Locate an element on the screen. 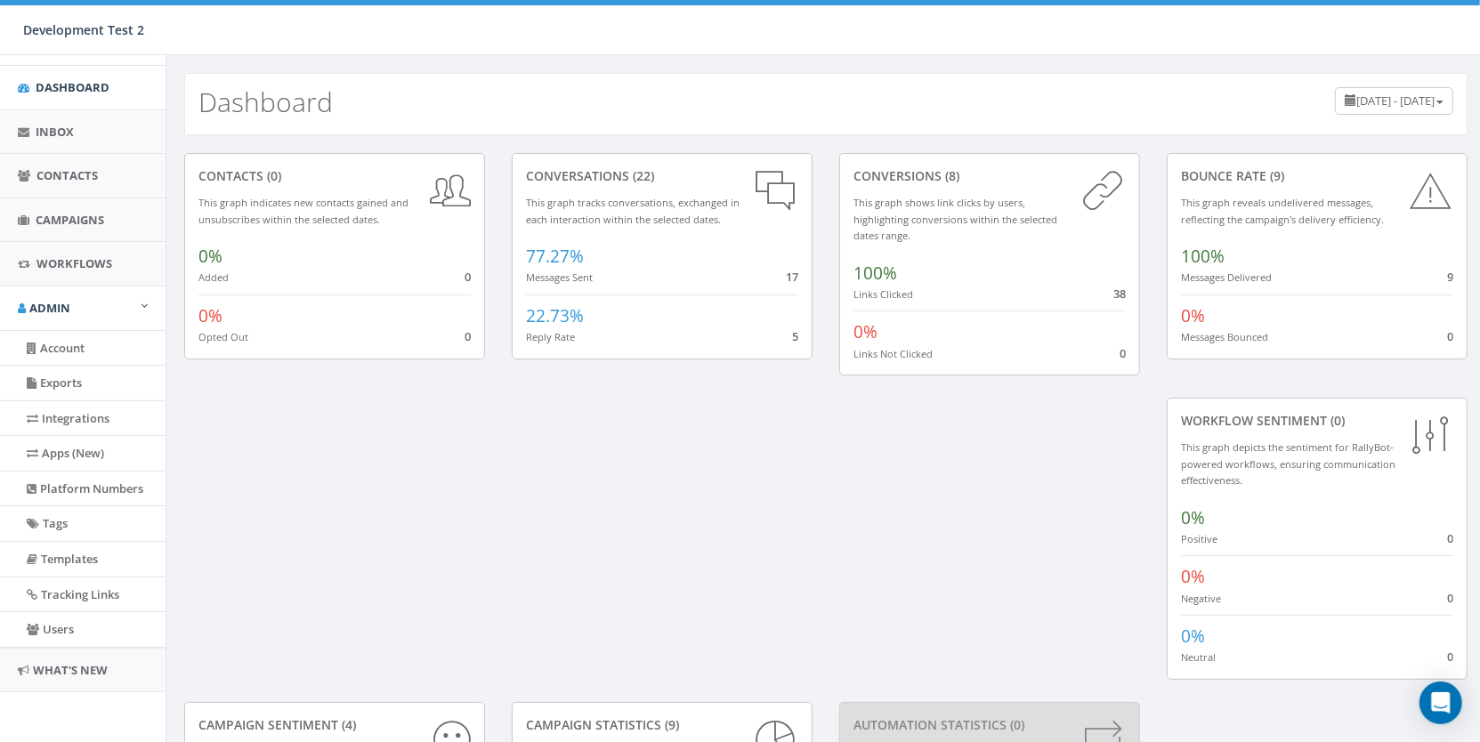  span: Admin is located at coordinates (50, 308).